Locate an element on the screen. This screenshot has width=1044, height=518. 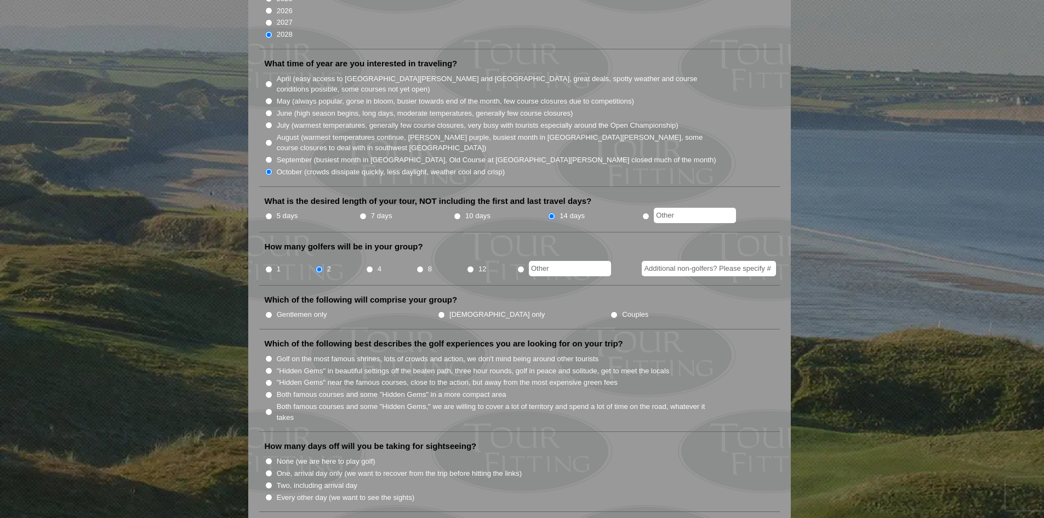
label: Which of the following best describes the golf experiences you are looking for on your trip? is located at coordinates (444, 344).